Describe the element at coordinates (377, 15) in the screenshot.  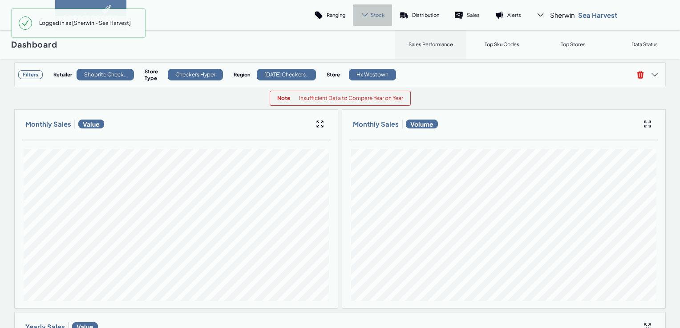
I see `span: Stock` at that location.